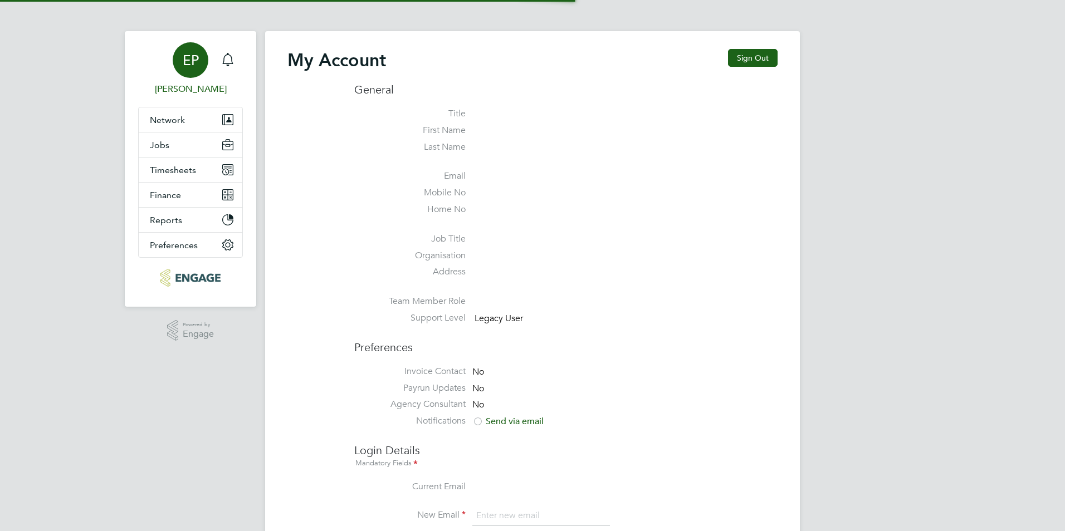 Image resolution: width=1065 pixels, height=531 pixels. What do you see at coordinates (198, 334) in the screenshot?
I see `span: Engage` at bounding box center [198, 334].